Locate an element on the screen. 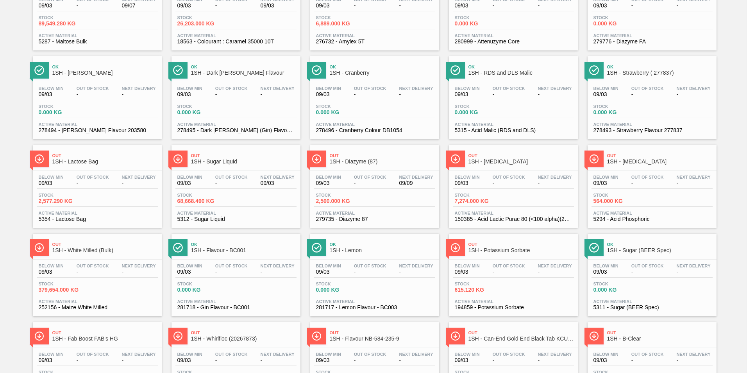  span: 379,654.000 KG is located at coordinates (66, 290).